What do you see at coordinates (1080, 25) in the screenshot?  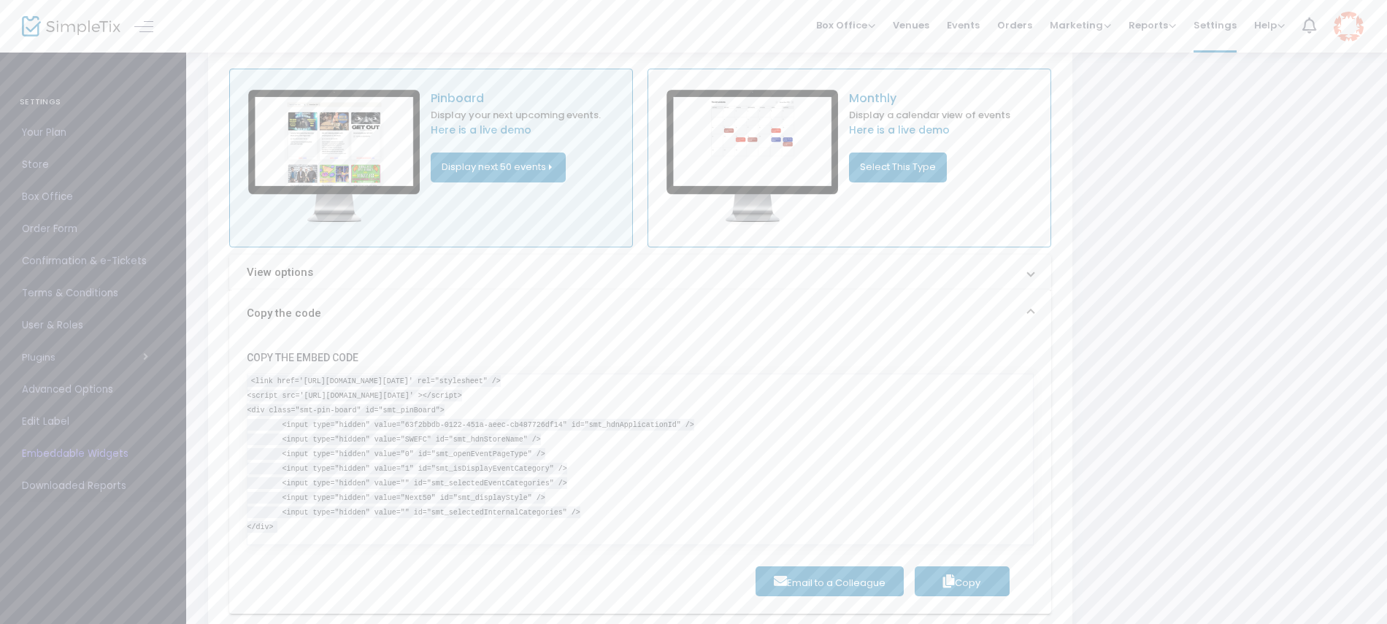 I see `span: Marketing` at bounding box center [1080, 25].